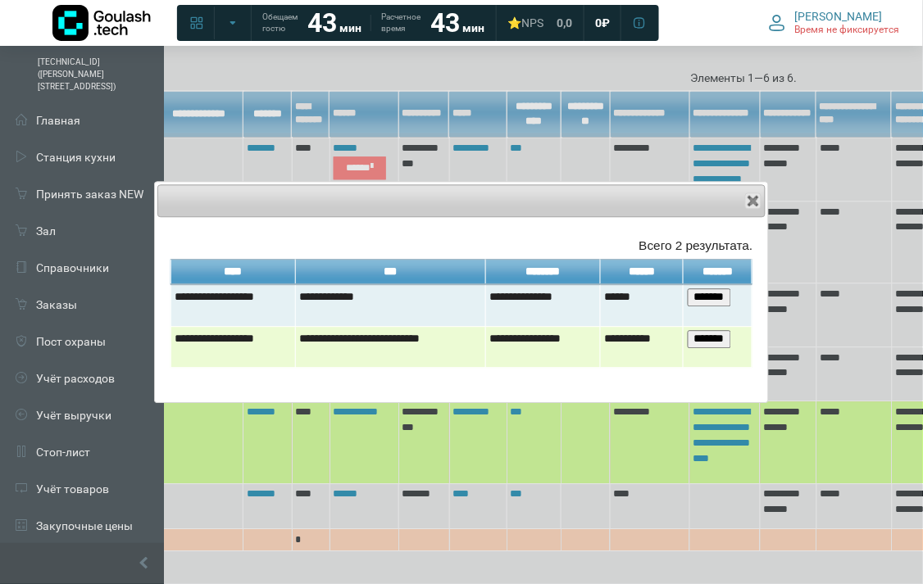  What do you see at coordinates (598, 23) in the screenshot?
I see `span: 0` at bounding box center [598, 23].